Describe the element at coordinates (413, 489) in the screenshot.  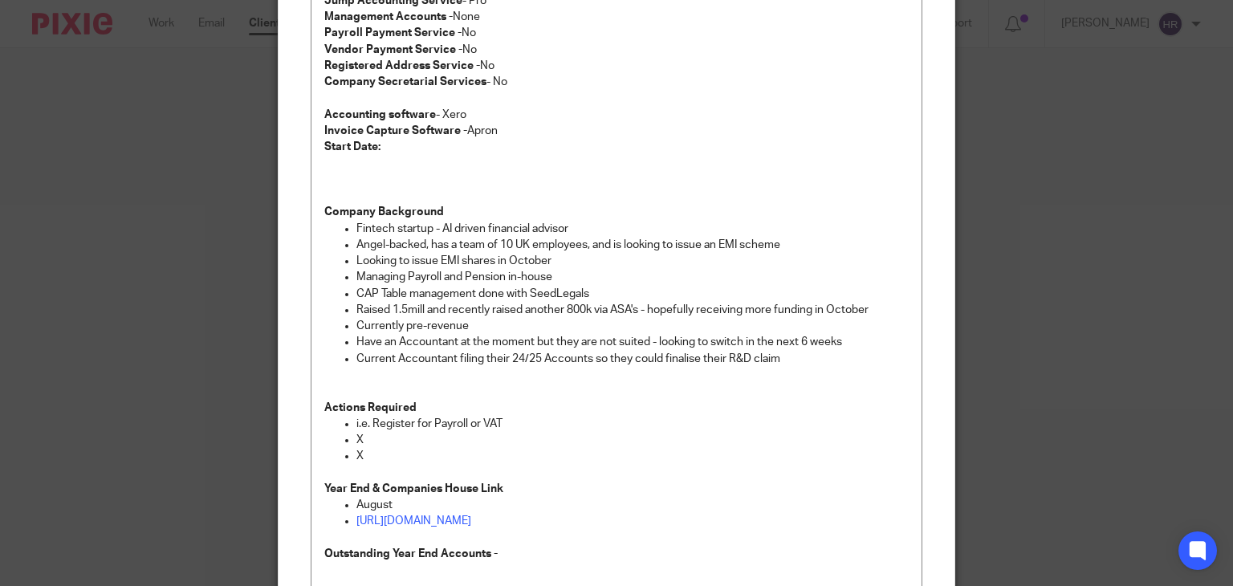
I see `strong: Year End & Companies House Link` at that location.